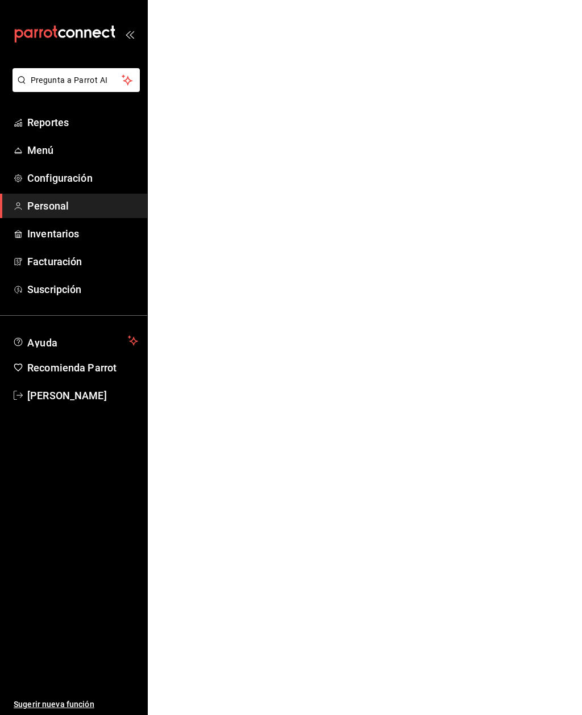 The height and width of the screenshot is (715, 582). Describe the element at coordinates (76, 705) in the screenshot. I see `span: Sugerir nueva función` at that location.